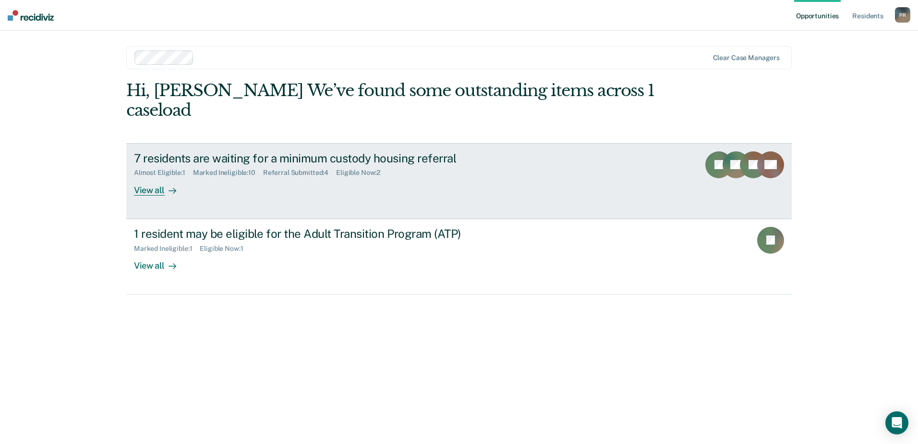 This screenshot has height=444, width=918. I want to click on a: 7 residents are waiting for a minimum custody housing referralAlmost Eligible:1Marked Ineligible:..., so click(459, 181).